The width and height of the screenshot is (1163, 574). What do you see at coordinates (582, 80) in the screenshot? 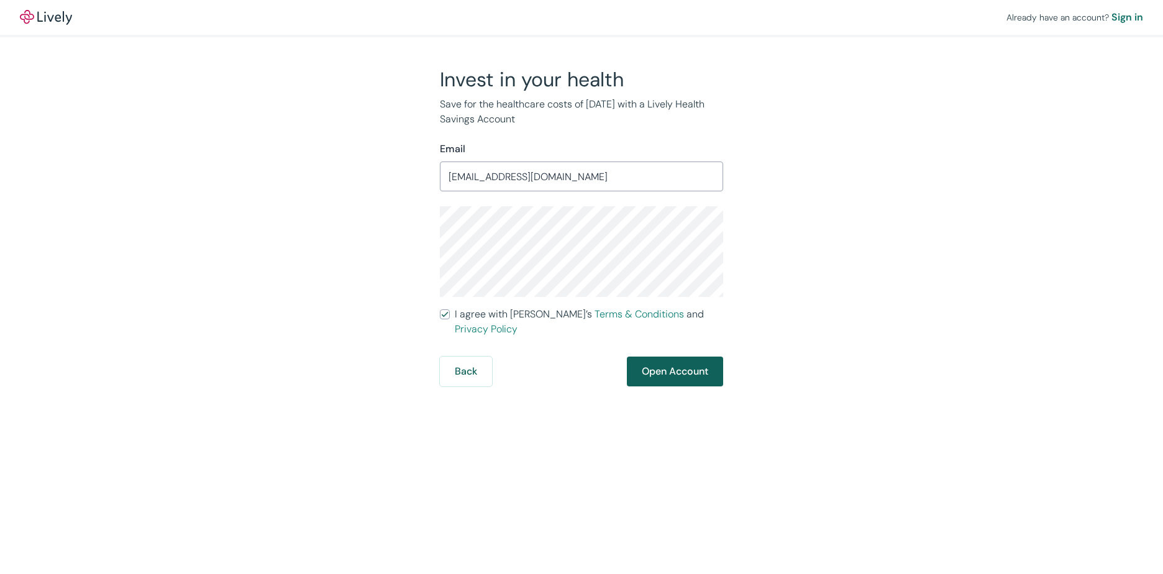
I see `h2: Invest in your health` at bounding box center [582, 80].